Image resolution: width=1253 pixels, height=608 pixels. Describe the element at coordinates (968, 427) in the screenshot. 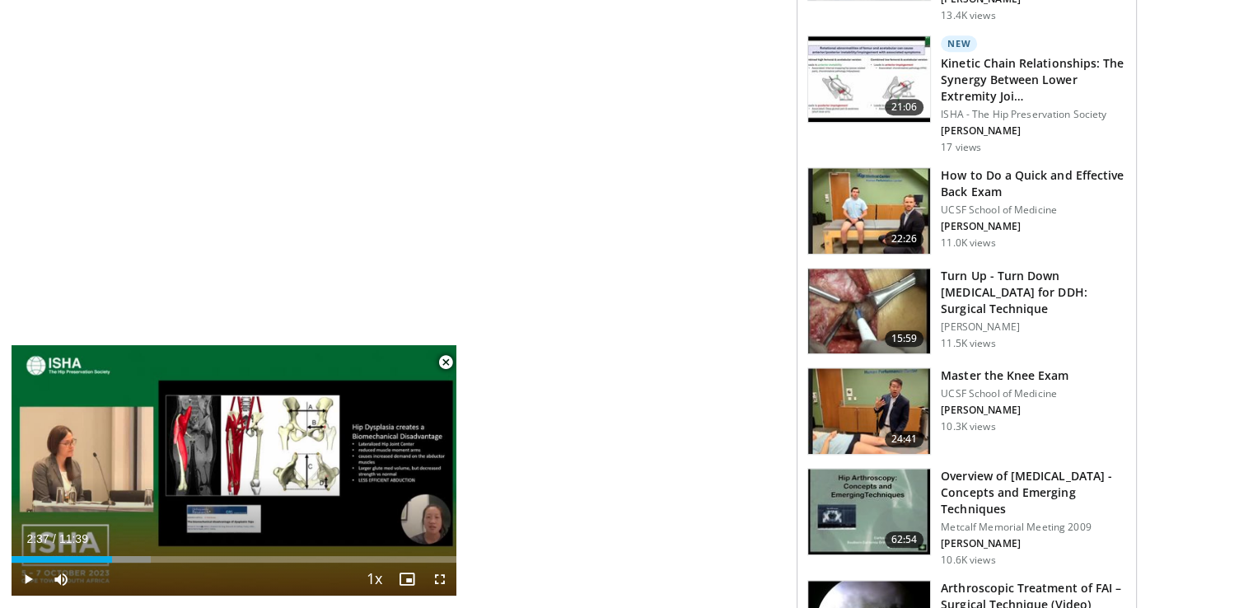

I see `p: 10.3K views` at that location.